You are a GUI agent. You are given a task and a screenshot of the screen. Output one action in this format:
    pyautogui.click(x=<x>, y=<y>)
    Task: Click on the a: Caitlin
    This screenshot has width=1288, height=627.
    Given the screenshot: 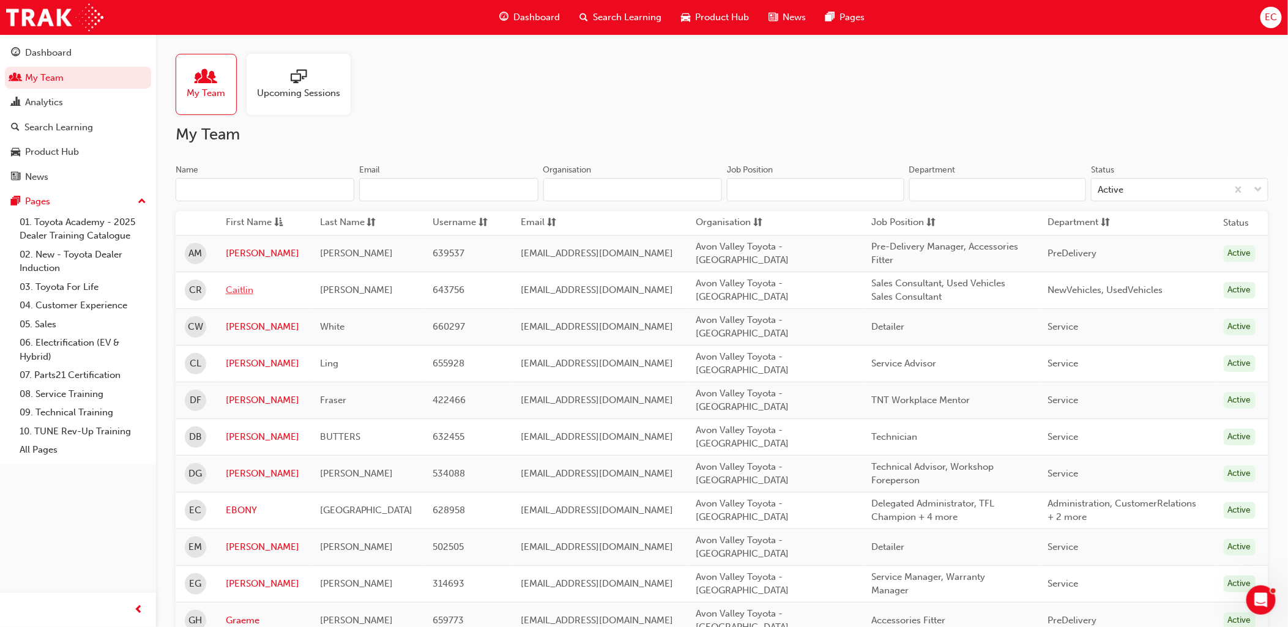 What is the action you would take?
    pyautogui.click(x=264, y=290)
    